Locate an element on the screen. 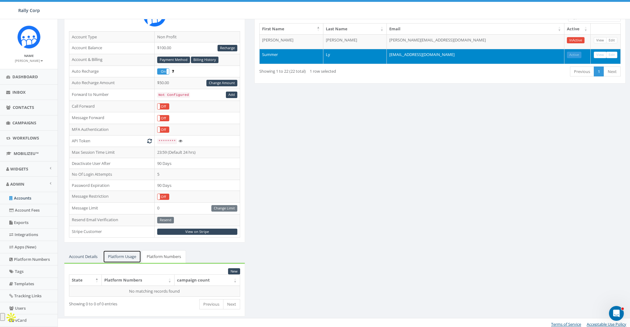 Image resolution: width=630 pixels, height=327 pixels. td: Account Balance is located at coordinates (112, 48).